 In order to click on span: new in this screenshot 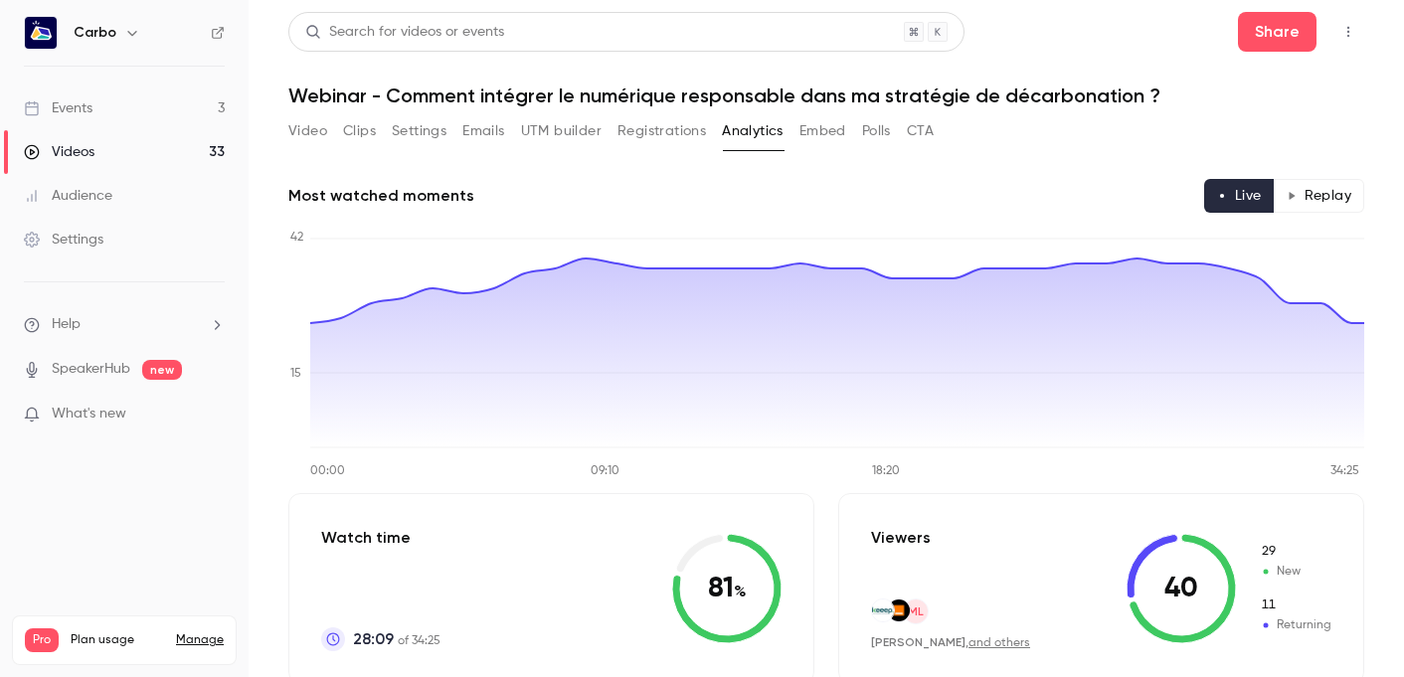, I will do `click(162, 370)`.